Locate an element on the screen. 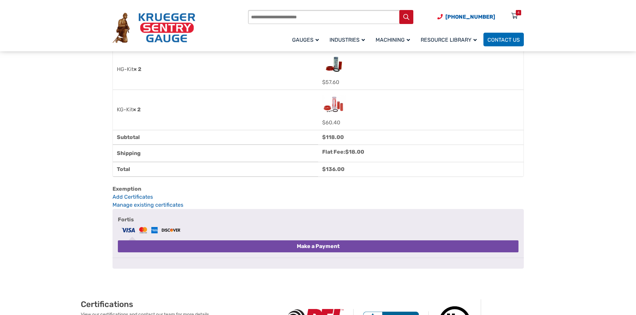 The width and height of the screenshot is (636, 315). bdi: 60.40 is located at coordinates (331, 122).